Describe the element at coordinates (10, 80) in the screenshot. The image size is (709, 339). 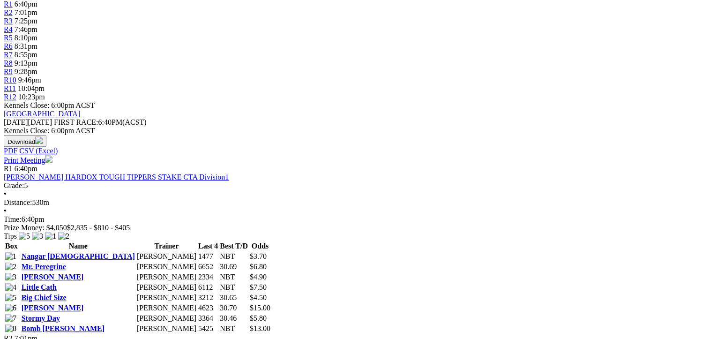
I see `a: R10` at that location.